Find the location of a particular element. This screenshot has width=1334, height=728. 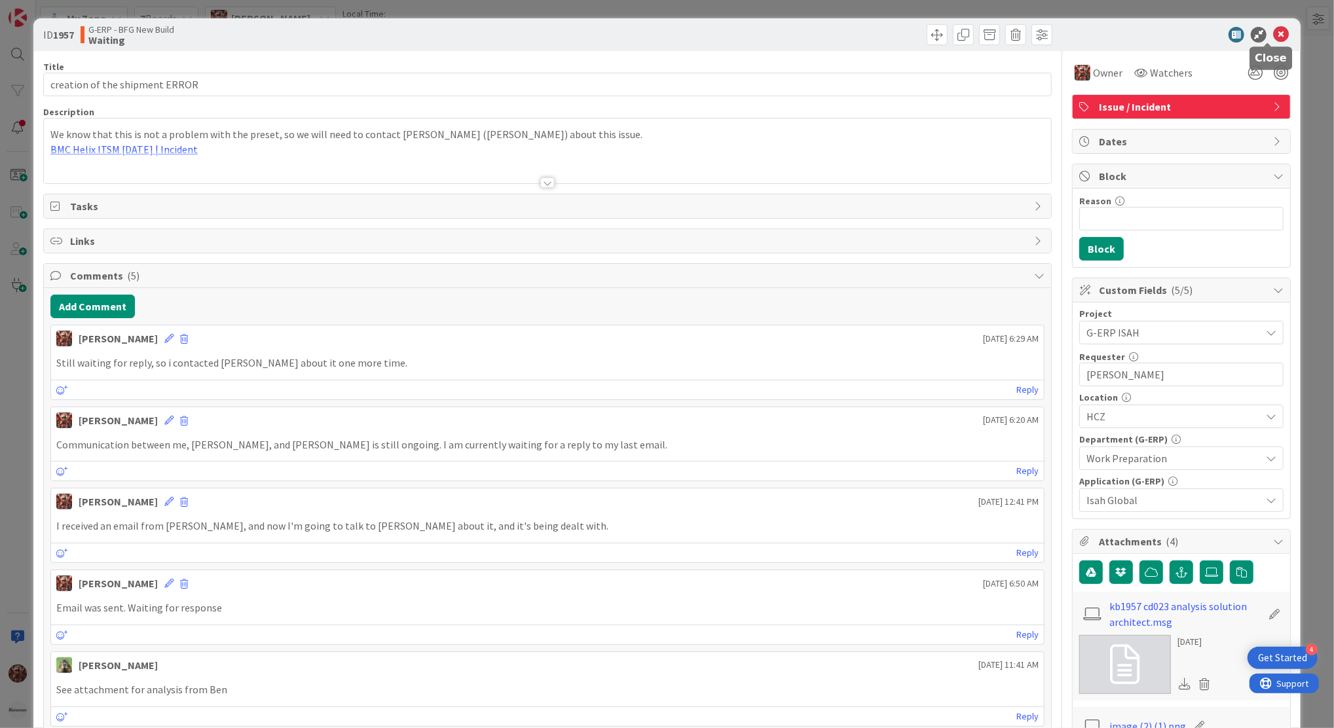

span: Comments is located at coordinates (549, 276).